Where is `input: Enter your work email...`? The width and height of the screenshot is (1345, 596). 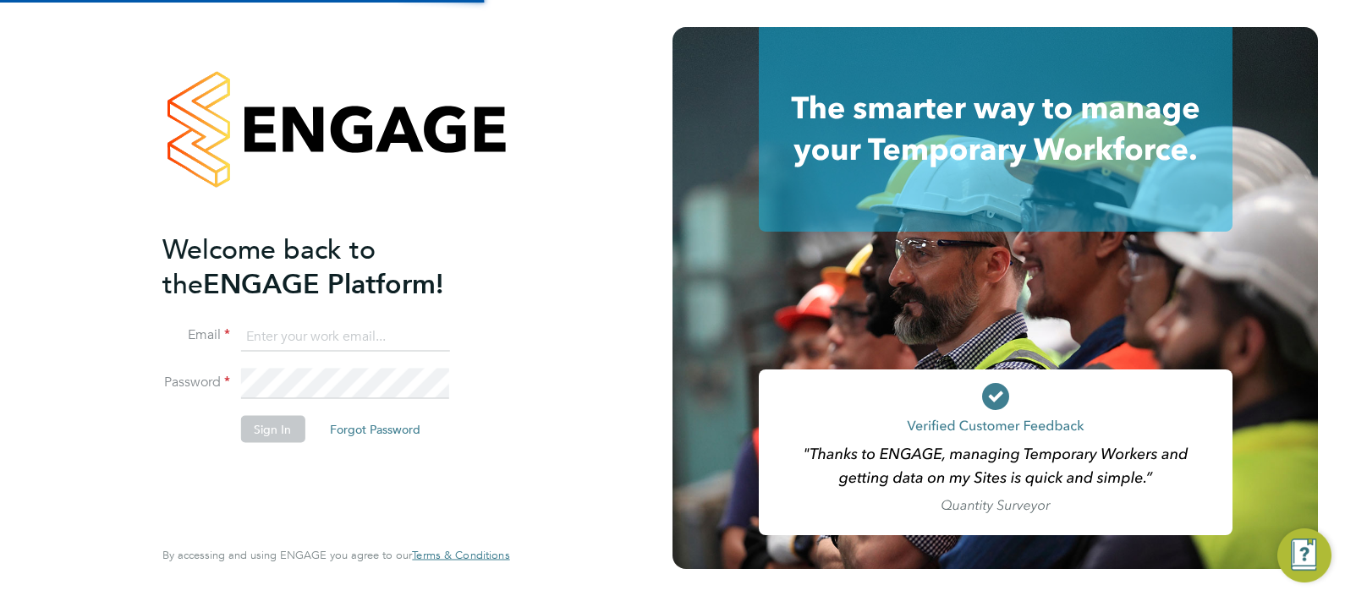 input: Enter your work email... is located at coordinates (344, 337).